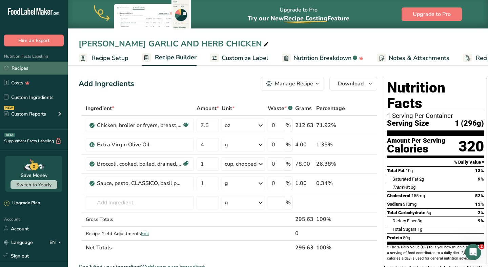  What do you see at coordinates (139, 164) in the screenshot?
I see `div: Broccoli, cooked, boiled, drained, with salt` at bounding box center [139, 164].